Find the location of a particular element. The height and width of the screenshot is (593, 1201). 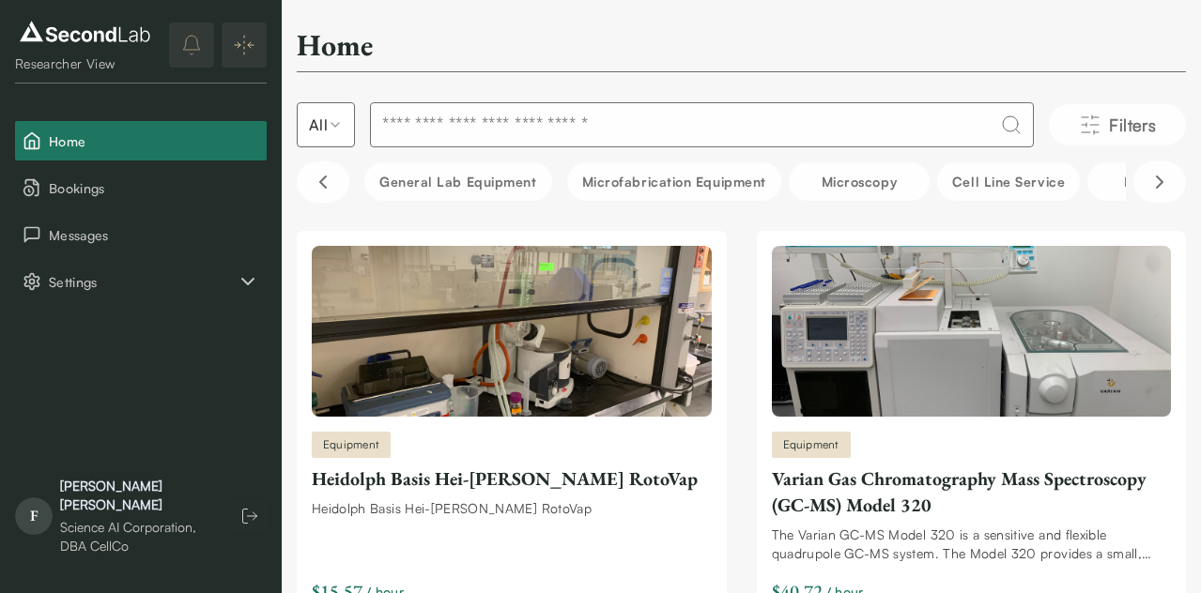

button: Scroll right is located at coordinates (1159, 182).